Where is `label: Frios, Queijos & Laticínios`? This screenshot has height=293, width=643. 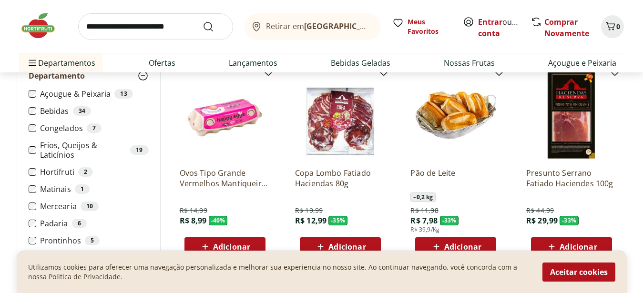 label: Frios, Queijos & Laticínios is located at coordinates (94, 150).